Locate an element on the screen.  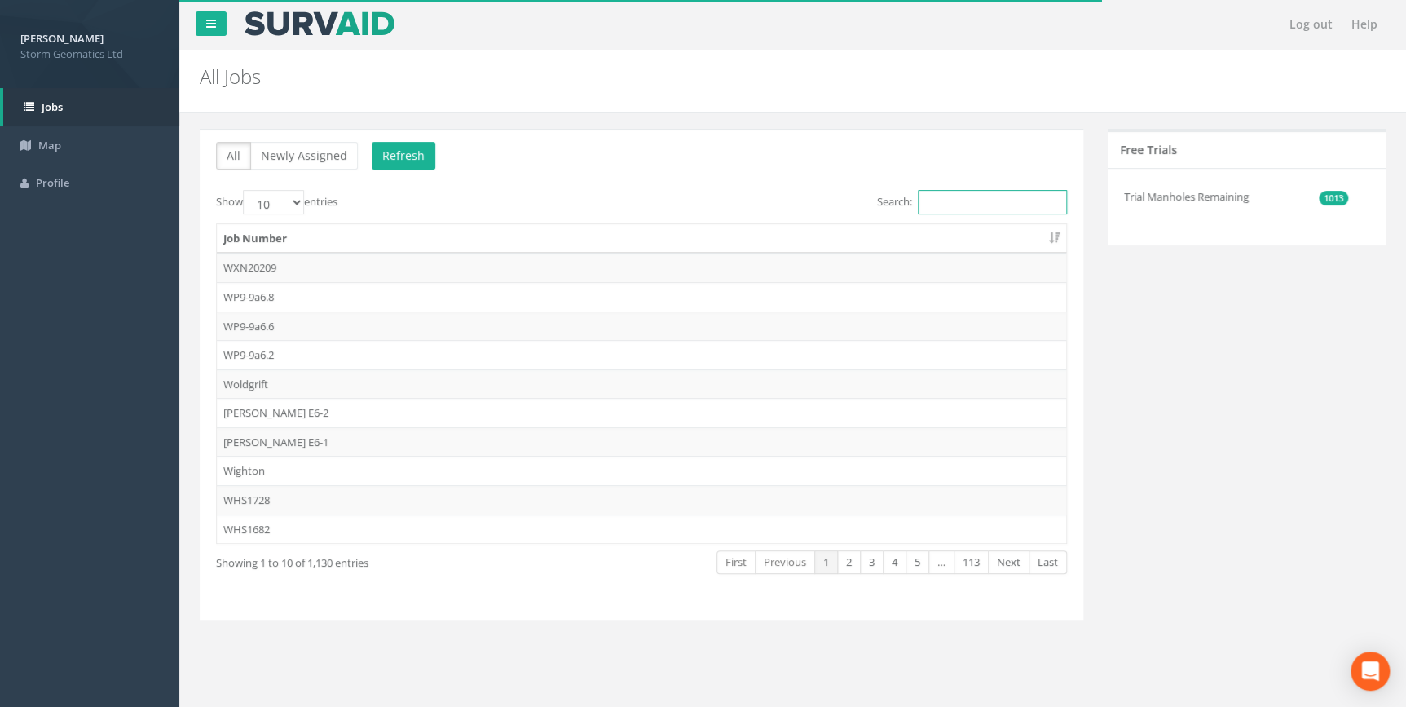
a: Next is located at coordinates (1009, 562).